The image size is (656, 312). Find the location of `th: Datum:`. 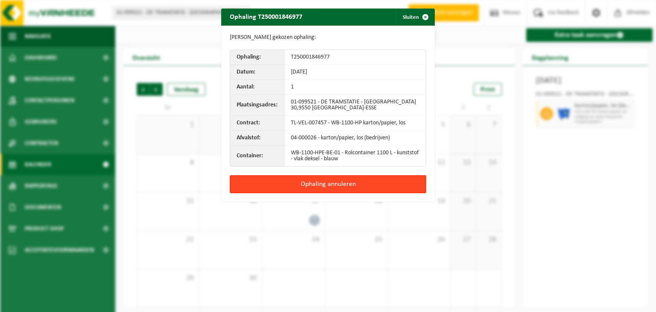

th: Datum: is located at coordinates (257, 72).